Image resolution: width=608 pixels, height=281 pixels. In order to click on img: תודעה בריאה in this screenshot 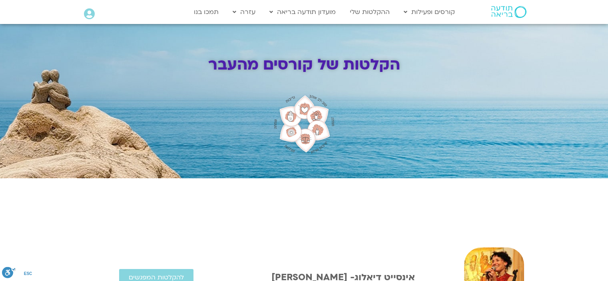, I will do `click(509, 12)`.